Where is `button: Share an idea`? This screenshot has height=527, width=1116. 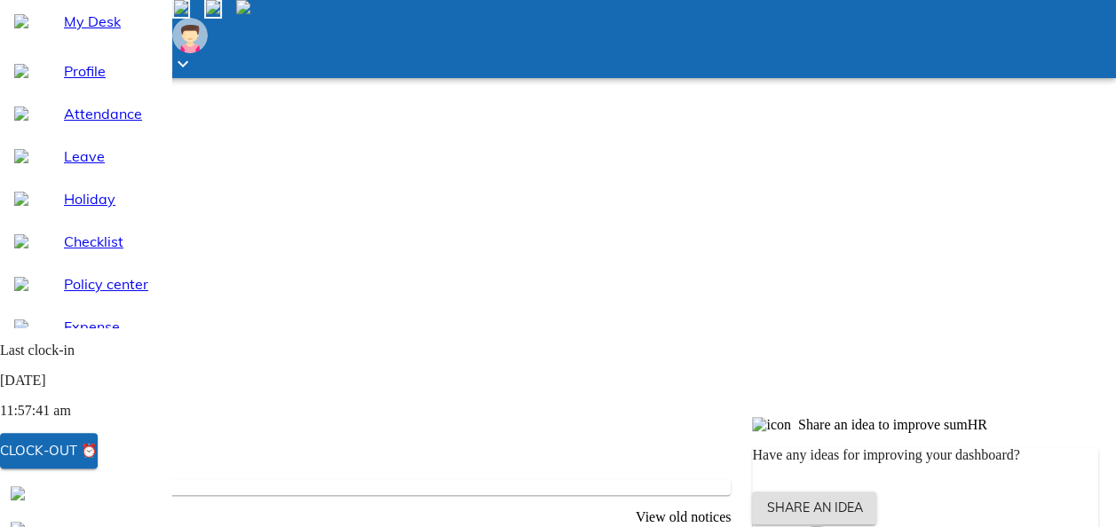 button: Share an idea is located at coordinates (814, 508).